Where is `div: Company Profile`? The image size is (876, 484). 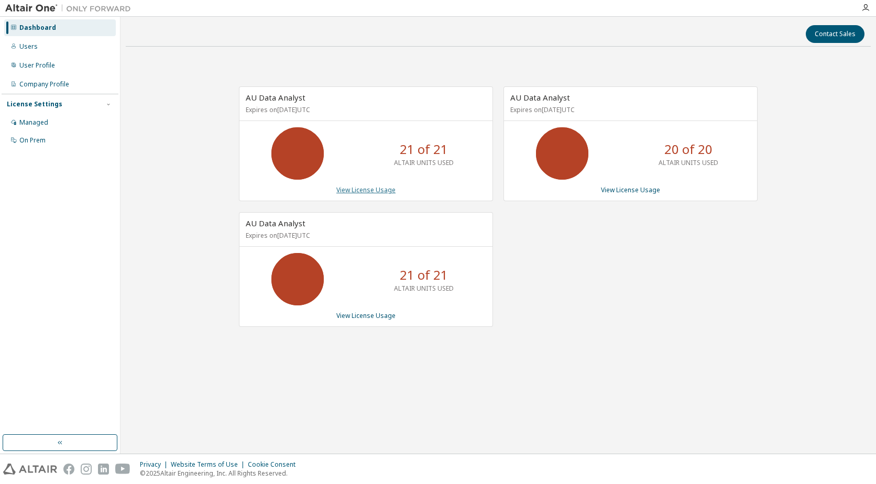
div: Company Profile is located at coordinates (44, 84).